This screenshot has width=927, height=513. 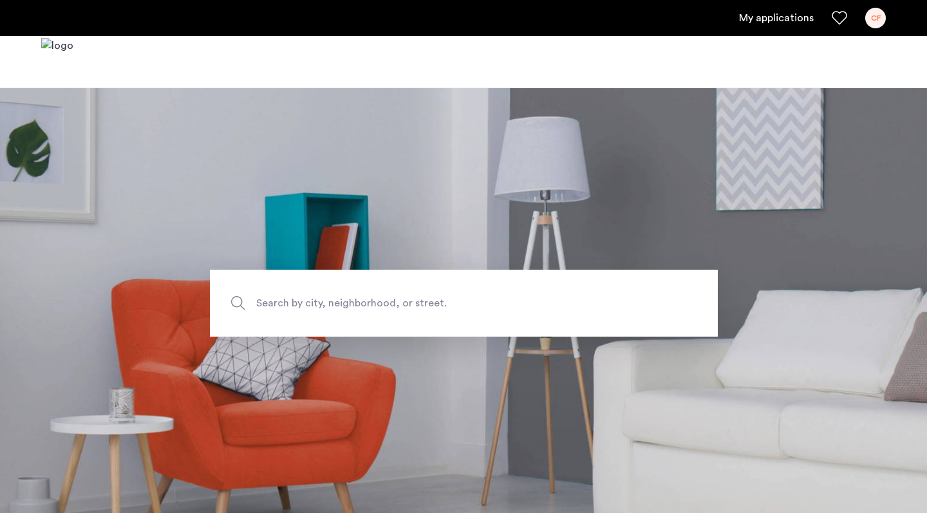 I want to click on span: Search by city, neighborhood, or street., so click(x=434, y=302).